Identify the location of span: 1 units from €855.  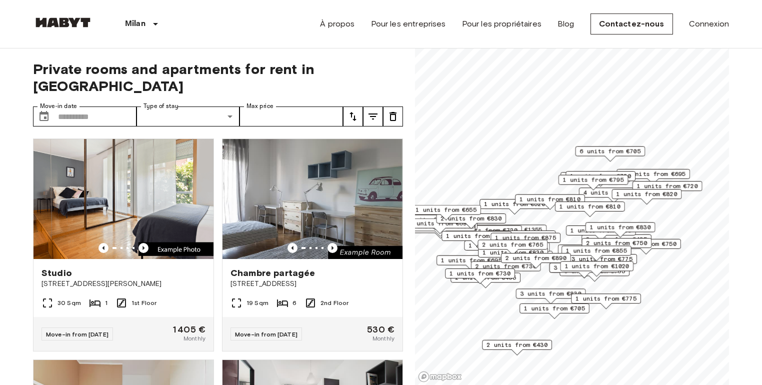
(596, 250).